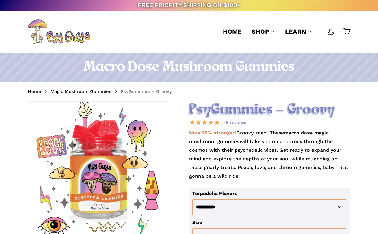 The height and width of the screenshot is (234, 378). What do you see at coordinates (259, 137) in the screenshot?
I see `strong: macro dose magic mushroom gummies` at bounding box center [259, 137].